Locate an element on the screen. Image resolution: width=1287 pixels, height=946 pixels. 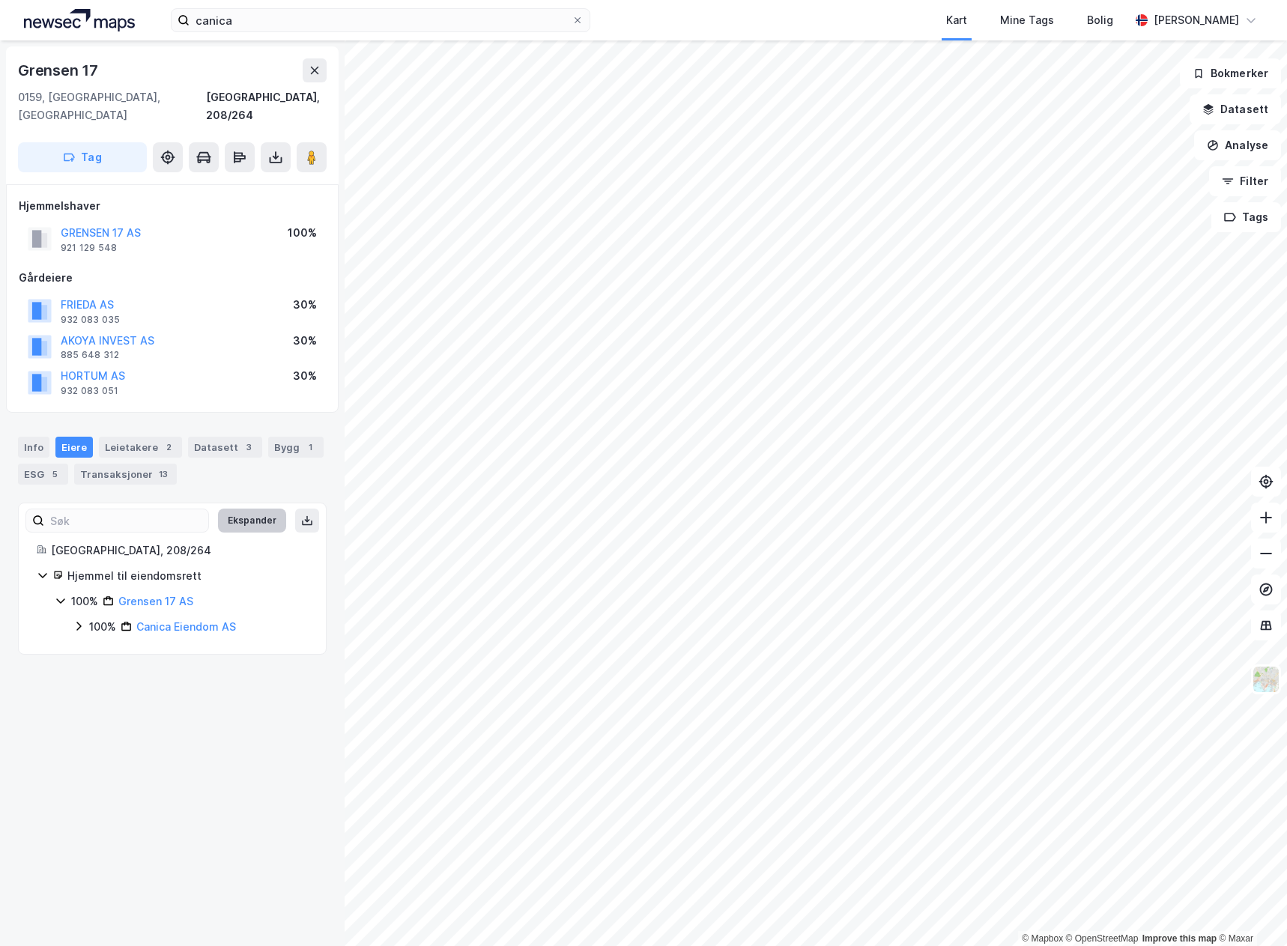
div: 921 129 548 is located at coordinates (88, 248).